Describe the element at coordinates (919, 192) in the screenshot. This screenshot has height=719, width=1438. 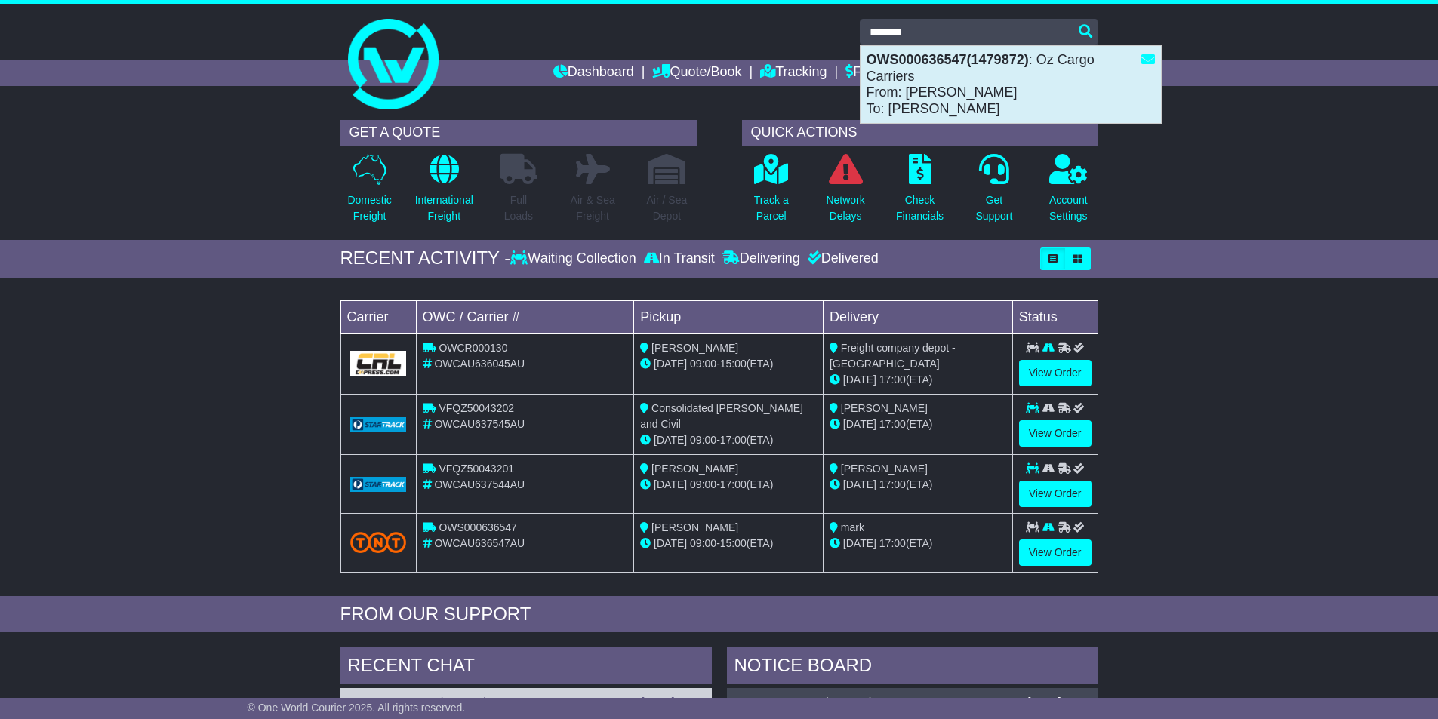
I see `a: CheckFinancials` at that location.